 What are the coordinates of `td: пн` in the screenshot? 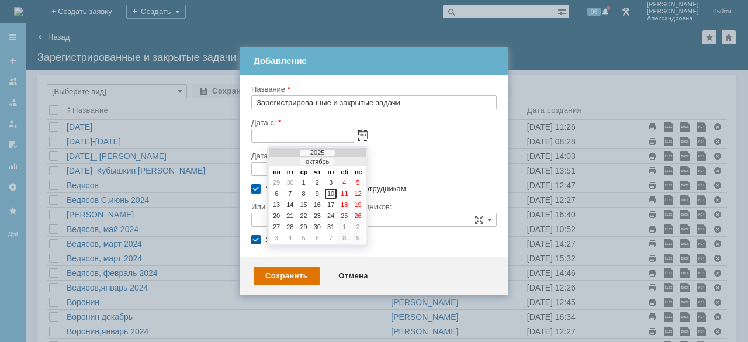 It's located at (276, 172).